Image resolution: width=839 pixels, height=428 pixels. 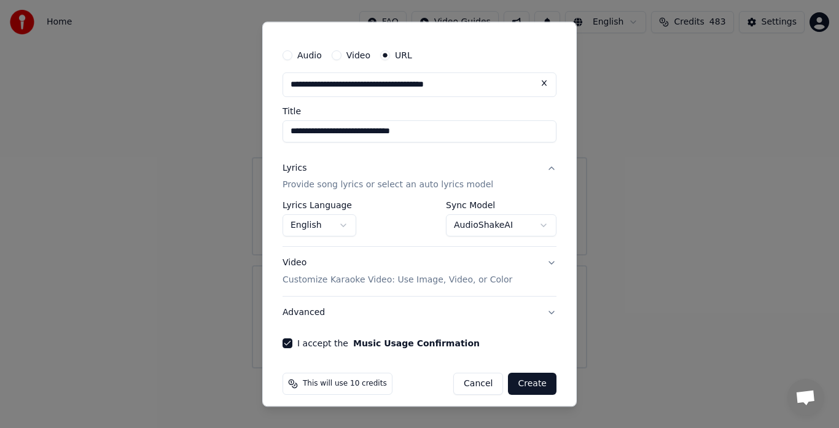 What do you see at coordinates (404, 55) in the screenshot?
I see `label: URL` at bounding box center [404, 55].